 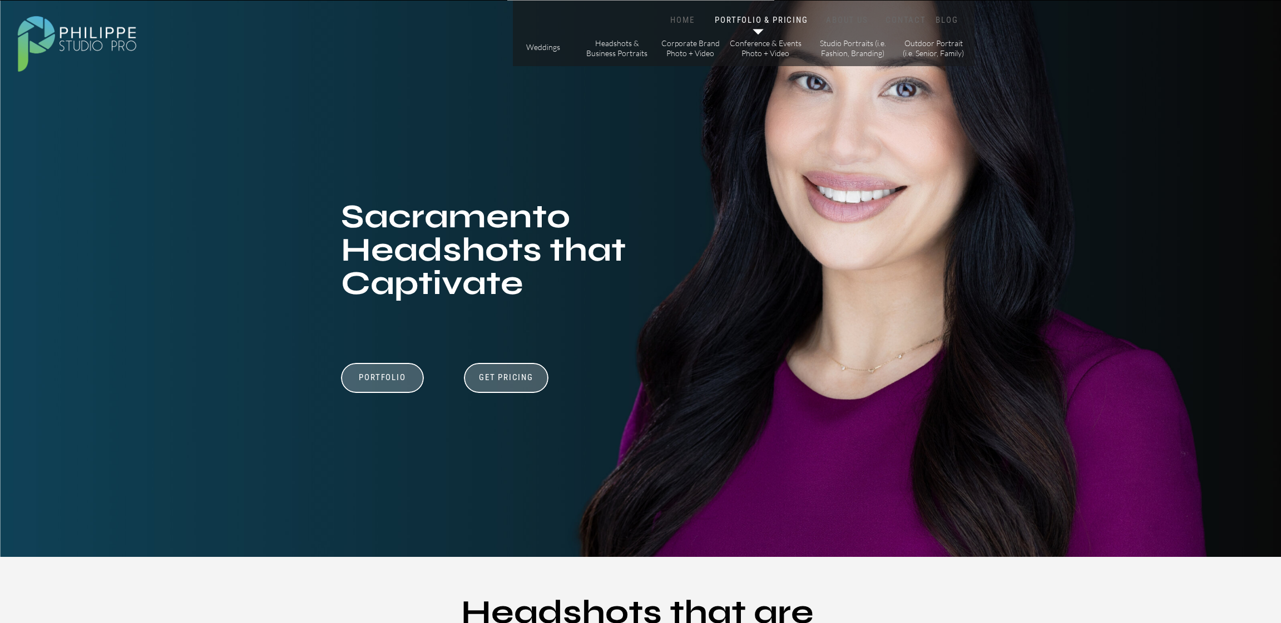 I want to click on a: Studio Portraits (i.e. Fashion, Branding), so click(x=853, y=48).